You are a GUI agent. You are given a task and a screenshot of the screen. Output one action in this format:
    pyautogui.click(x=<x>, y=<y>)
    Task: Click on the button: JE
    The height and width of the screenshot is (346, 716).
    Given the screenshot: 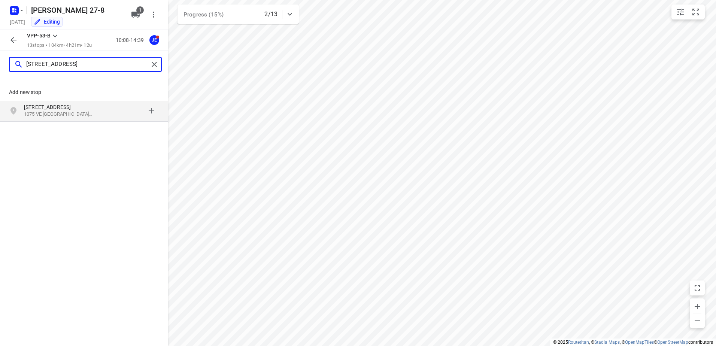 What is the action you would take?
    pyautogui.click(x=154, y=40)
    